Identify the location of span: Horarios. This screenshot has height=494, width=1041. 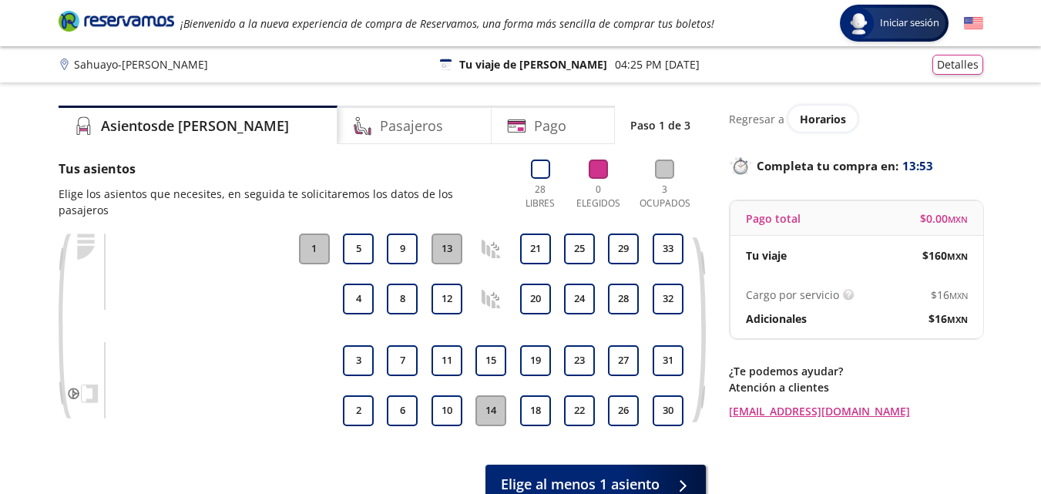
(823, 119).